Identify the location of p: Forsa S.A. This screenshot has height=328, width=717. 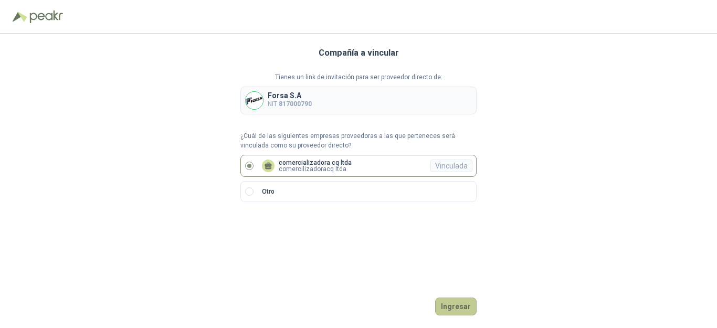
(290, 96).